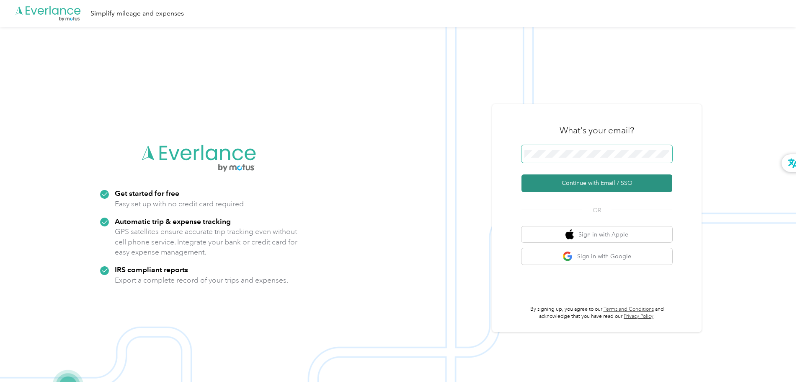 The image size is (800, 382). I want to click on img: apple logo, so click(570, 234).